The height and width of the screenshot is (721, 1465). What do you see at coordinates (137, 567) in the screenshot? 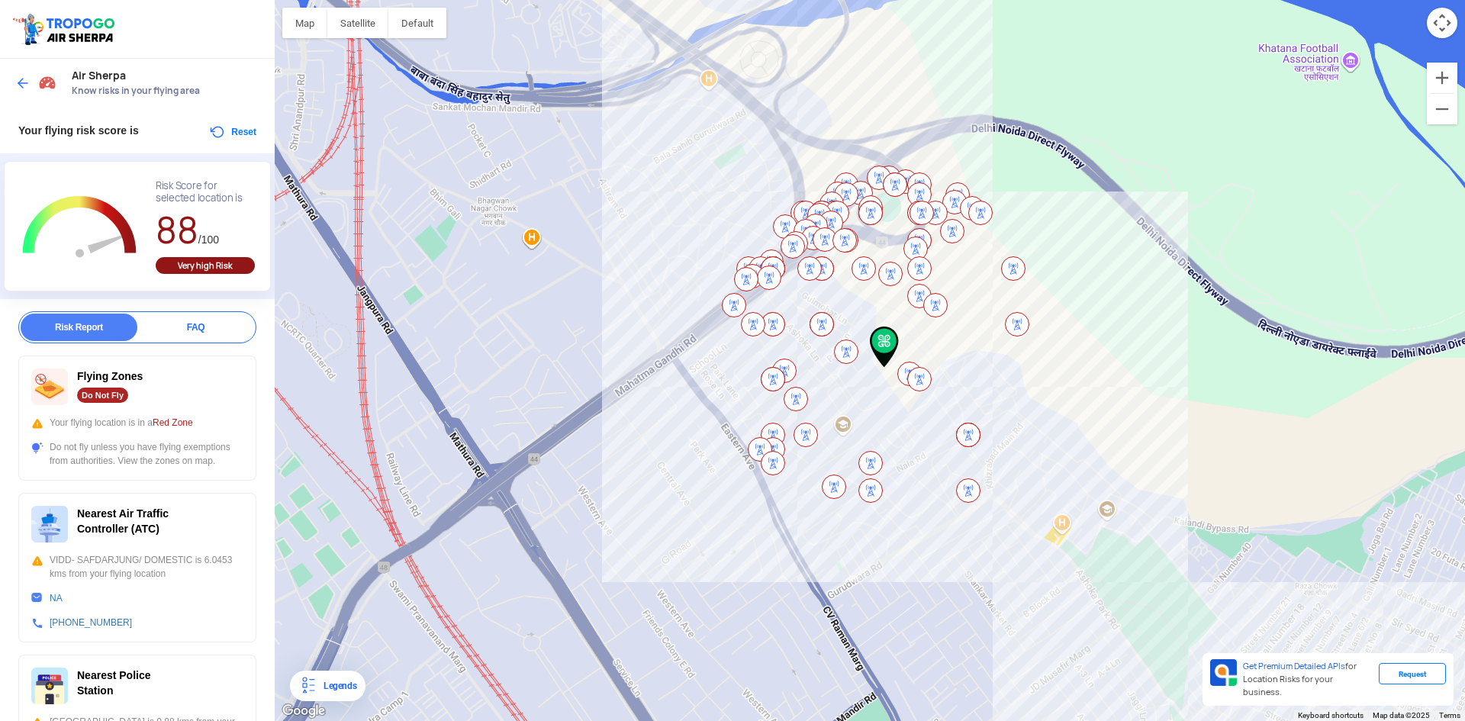
I see `div: VIDD- SAFDARJUNG/ DOMESTIC is 6.0453 kms from your flying location` at bounding box center [137, 567].